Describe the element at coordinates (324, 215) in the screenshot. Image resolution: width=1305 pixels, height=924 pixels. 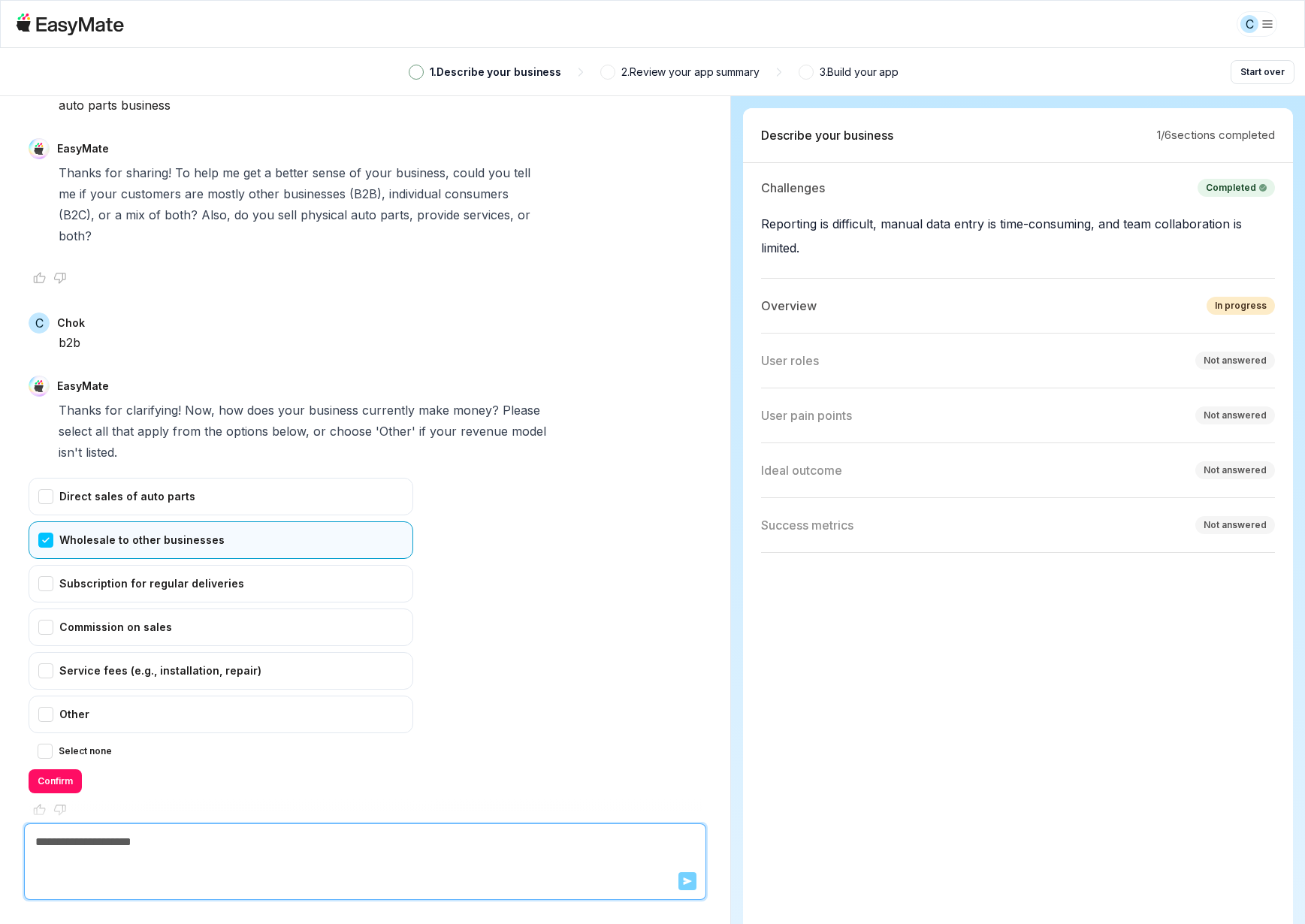
I see `span: physical` at that location.